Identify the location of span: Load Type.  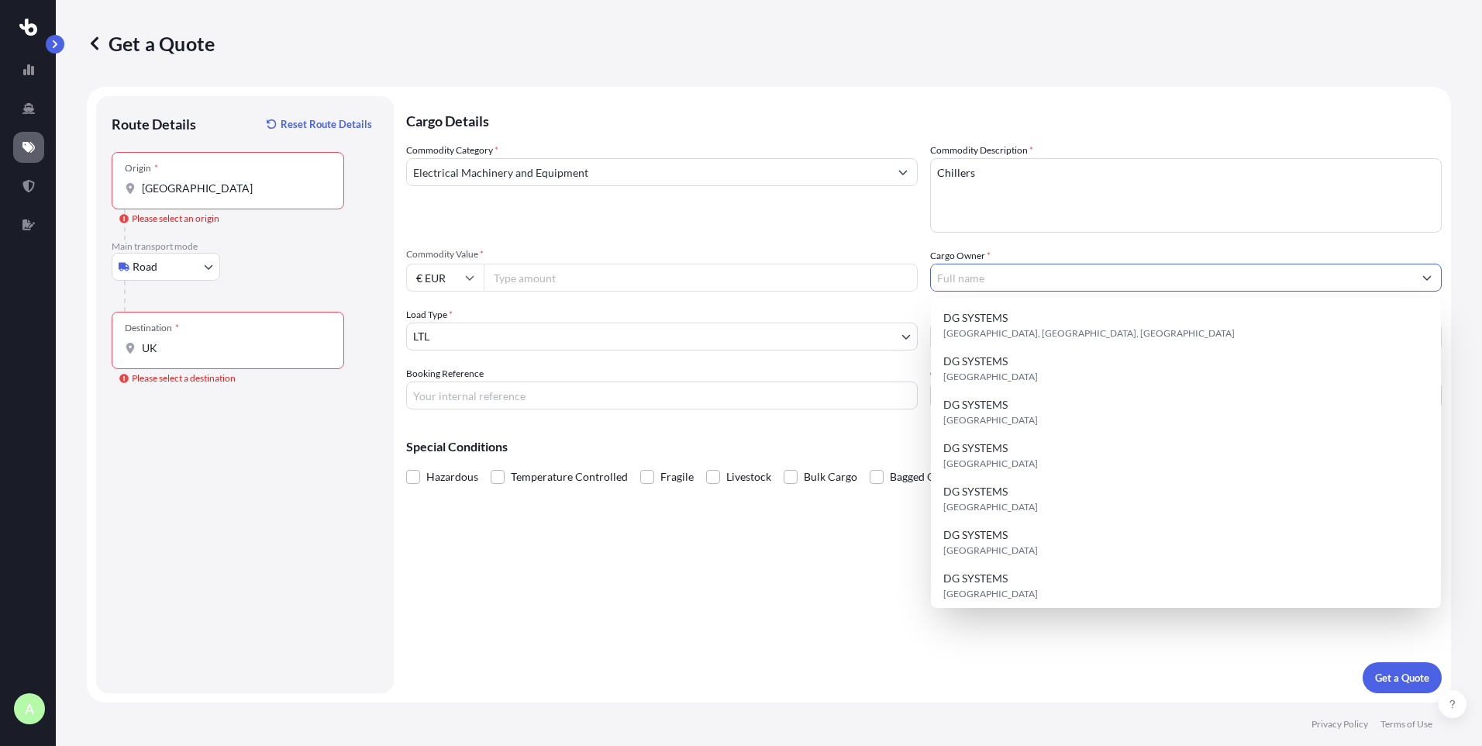
(429, 315).